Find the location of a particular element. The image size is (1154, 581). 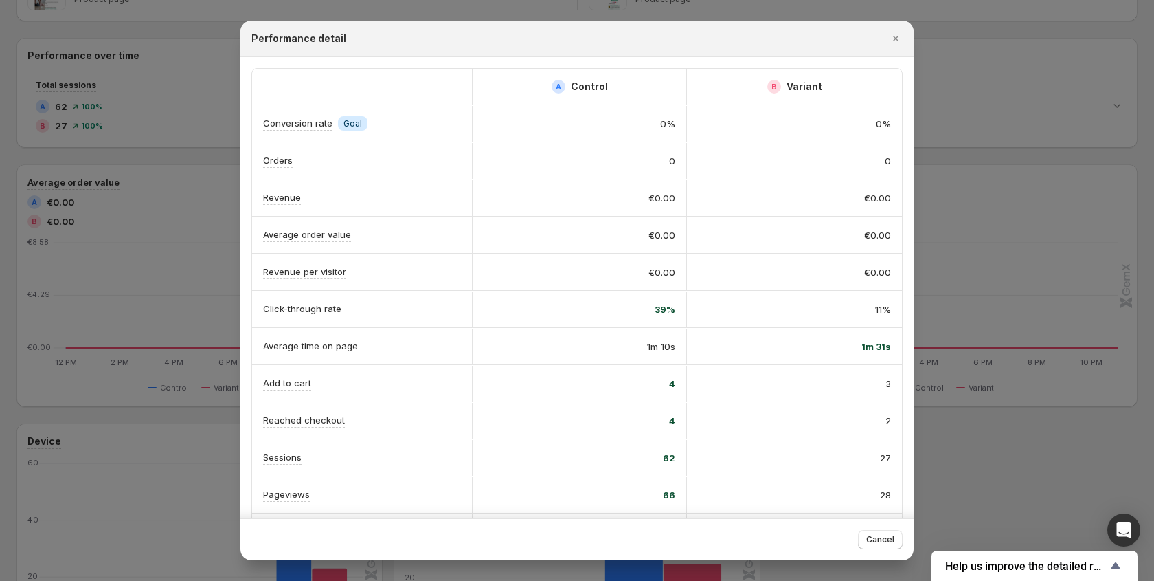

div: Open Intercom Messenger is located at coordinates (1124, 530).